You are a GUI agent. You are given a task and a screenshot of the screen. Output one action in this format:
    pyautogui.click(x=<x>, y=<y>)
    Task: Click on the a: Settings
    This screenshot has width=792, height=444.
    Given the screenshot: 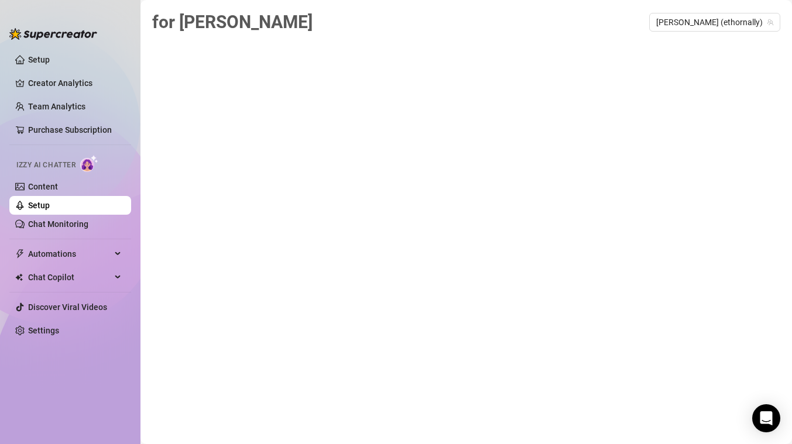 What is the action you would take?
    pyautogui.click(x=43, y=331)
    